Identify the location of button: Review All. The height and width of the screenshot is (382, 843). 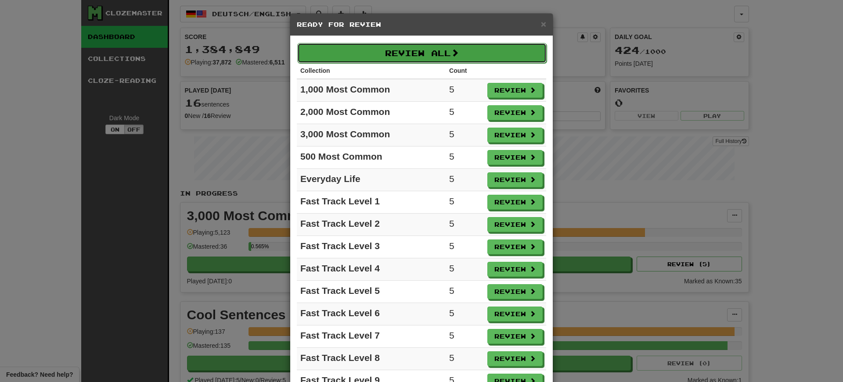
(422, 53).